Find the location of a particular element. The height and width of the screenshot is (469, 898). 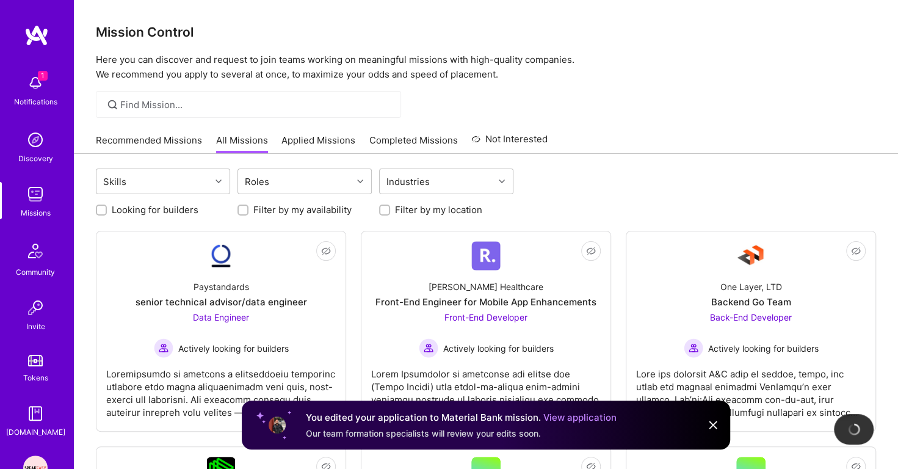

div: Roles is located at coordinates (257, 181).